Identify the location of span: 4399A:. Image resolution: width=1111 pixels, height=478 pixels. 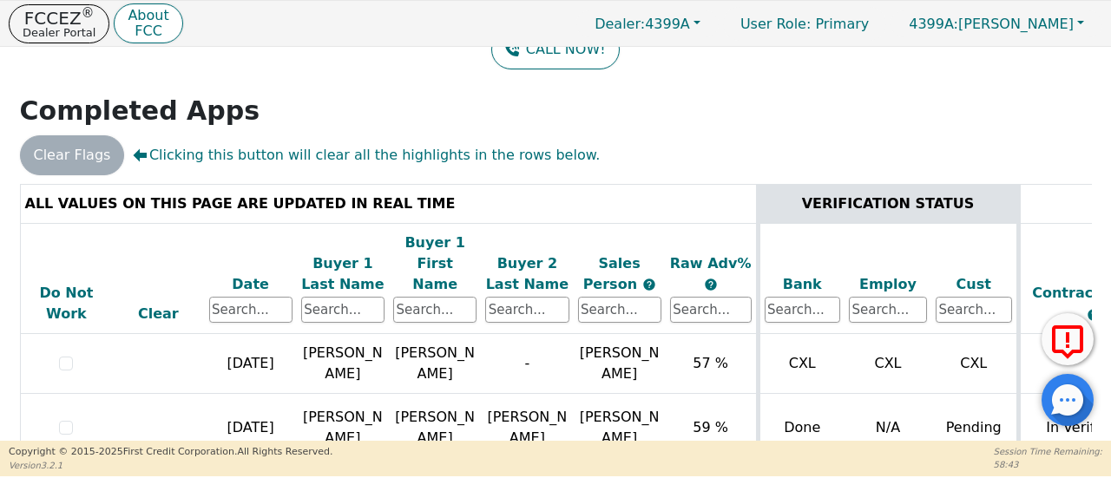
(933, 23).